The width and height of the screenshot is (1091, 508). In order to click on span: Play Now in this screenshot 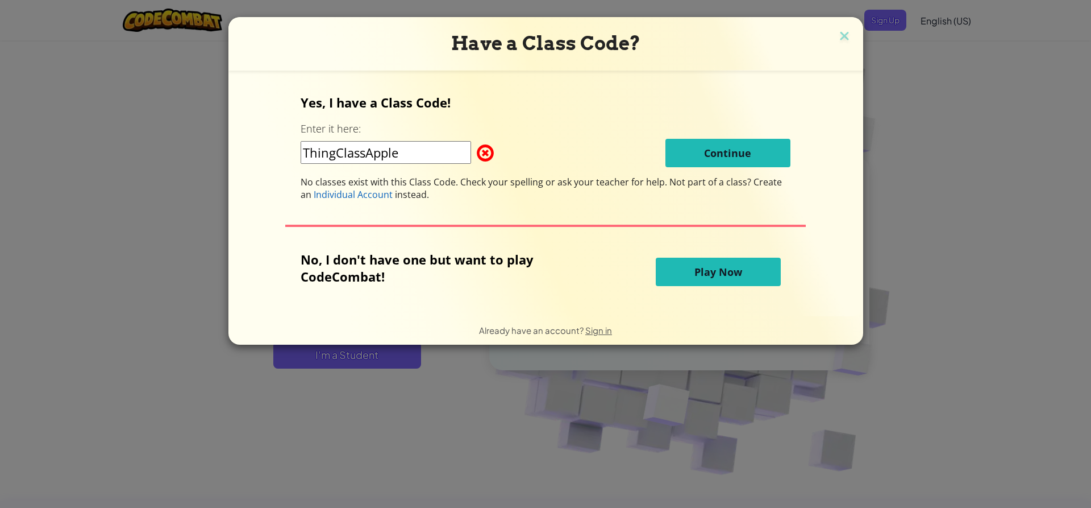, I will do `click(718, 272)`.